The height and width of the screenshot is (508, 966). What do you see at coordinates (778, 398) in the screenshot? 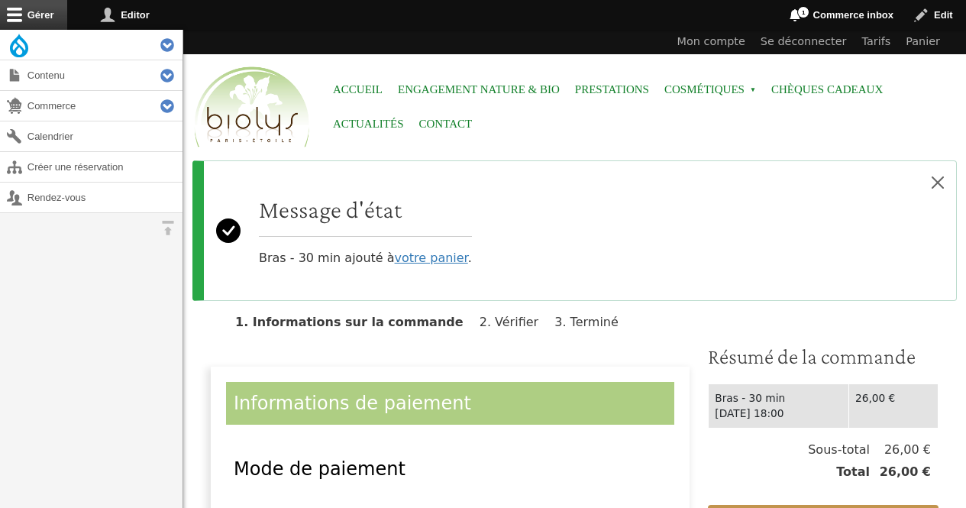
I see `div: Bras - 30 min` at bounding box center [778, 398].